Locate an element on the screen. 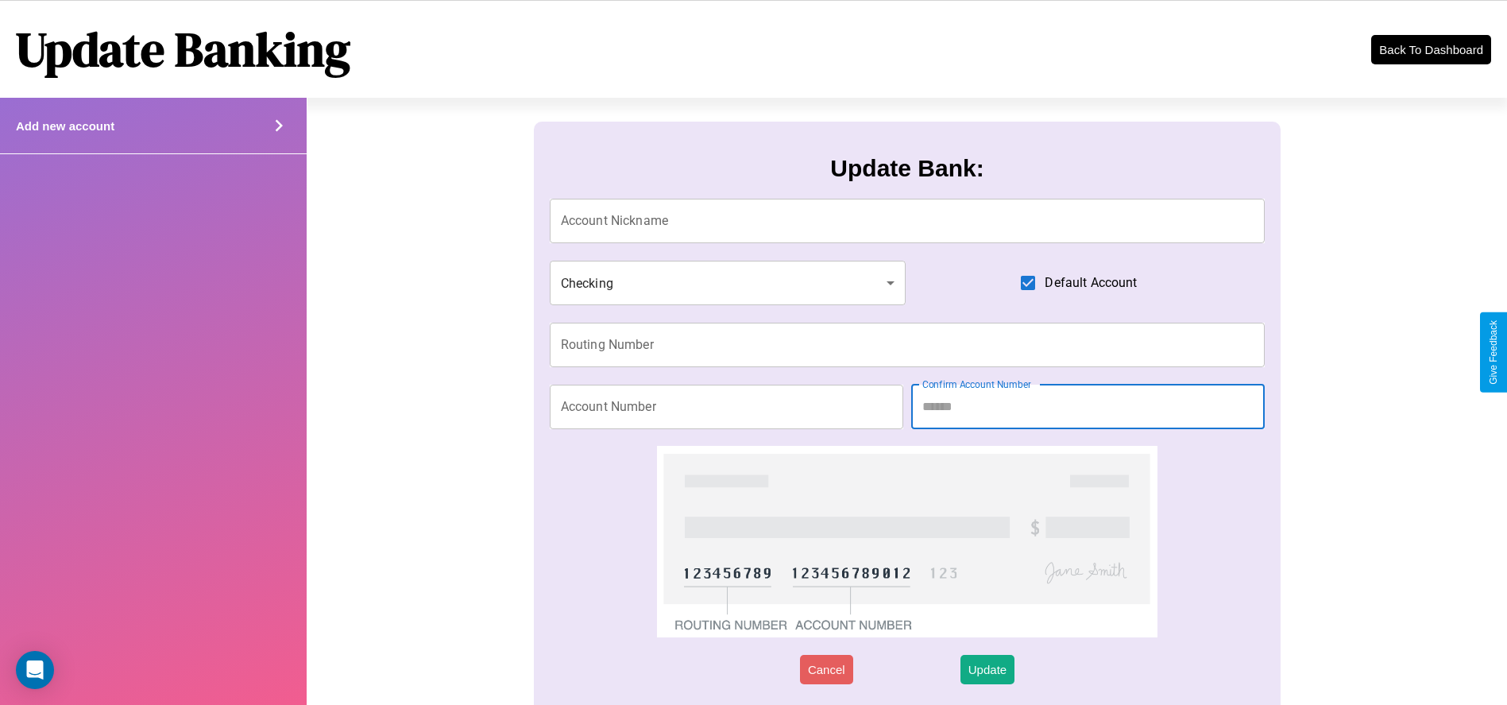  img: check is located at coordinates (907, 541).